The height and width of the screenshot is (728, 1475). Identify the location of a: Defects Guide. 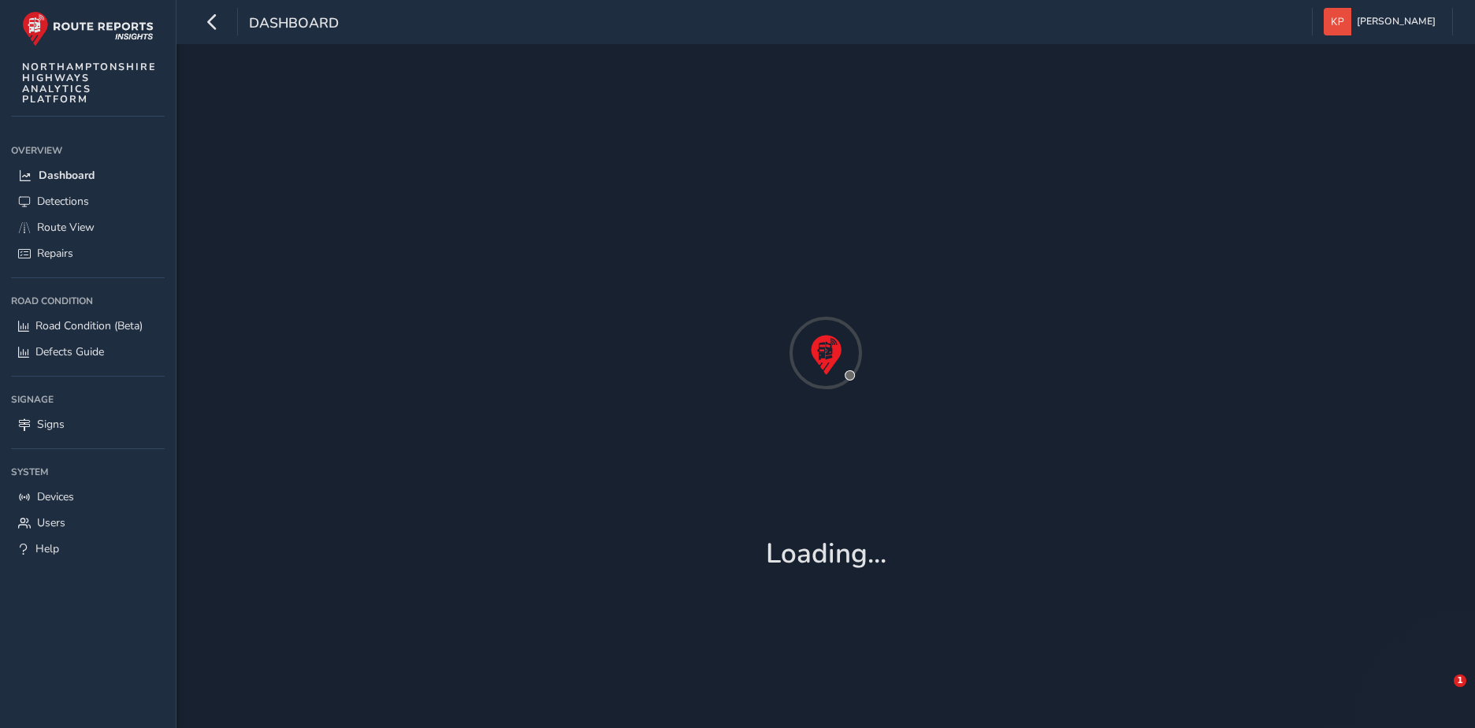
(87, 351).